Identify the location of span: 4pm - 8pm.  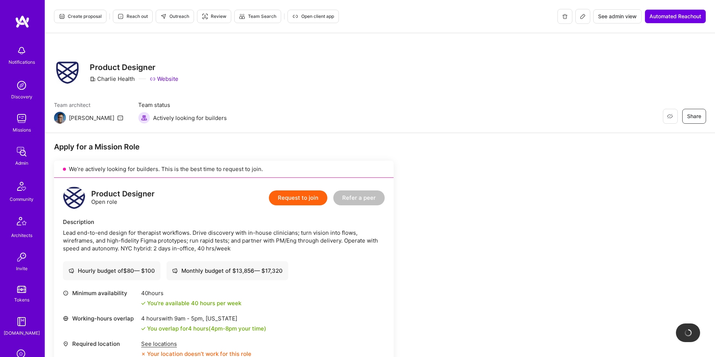
(224, 328).